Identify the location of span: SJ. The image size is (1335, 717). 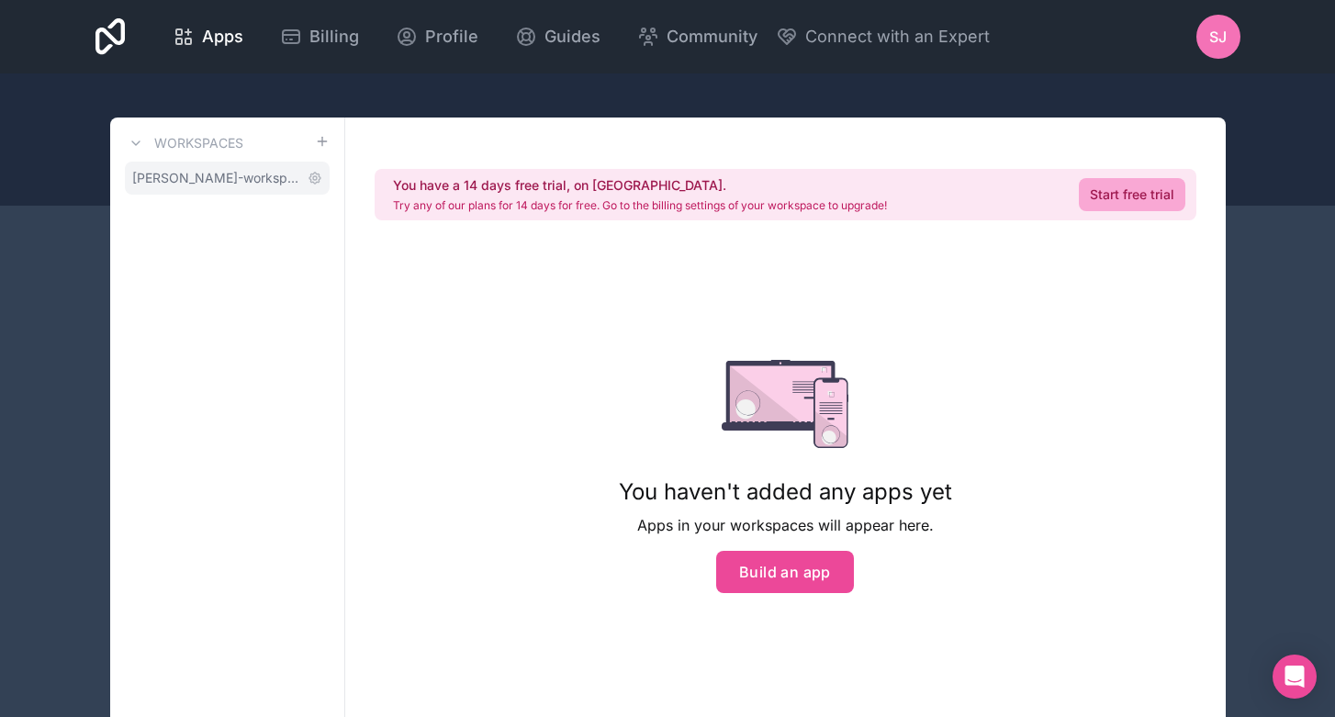
(1218, 37).